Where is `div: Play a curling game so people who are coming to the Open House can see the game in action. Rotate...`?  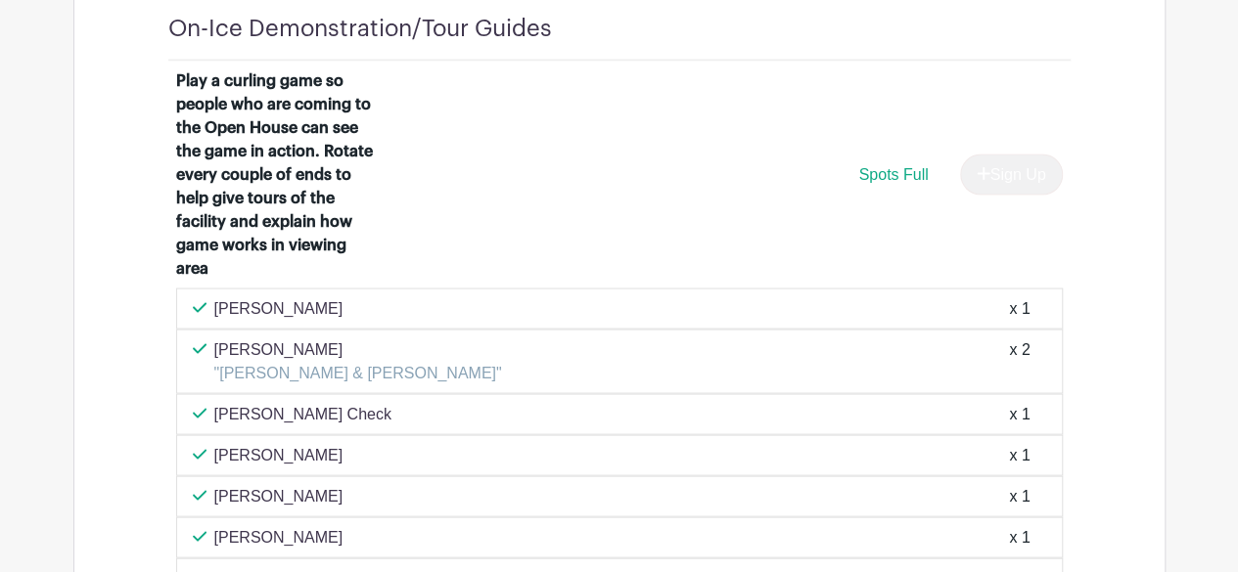 div: Play a curling game so people who are coming to the Open House can see the game in action. Rotate... is located at coordinates (275, 174).